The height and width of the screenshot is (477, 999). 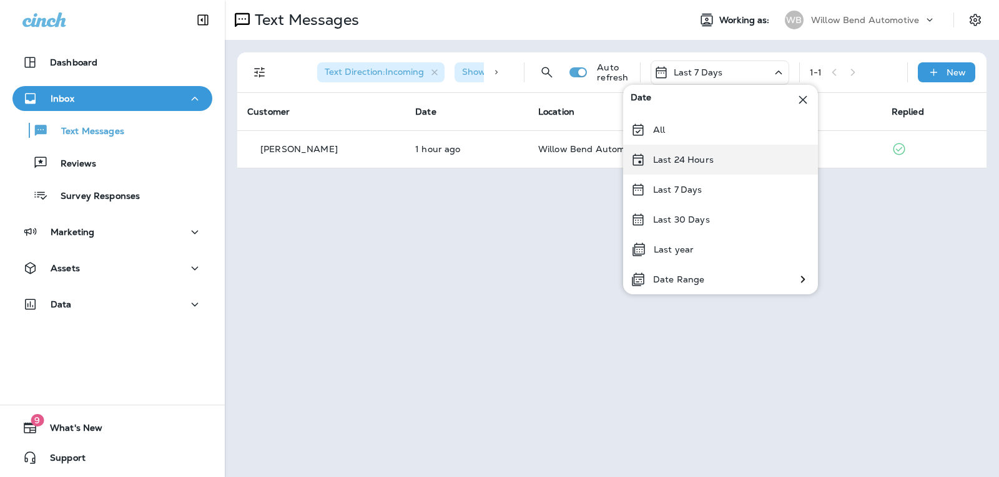 What do you see at coordinates (673, 250) in the screenshot?
I see `p: Last year` at bounding box center [673, 250].